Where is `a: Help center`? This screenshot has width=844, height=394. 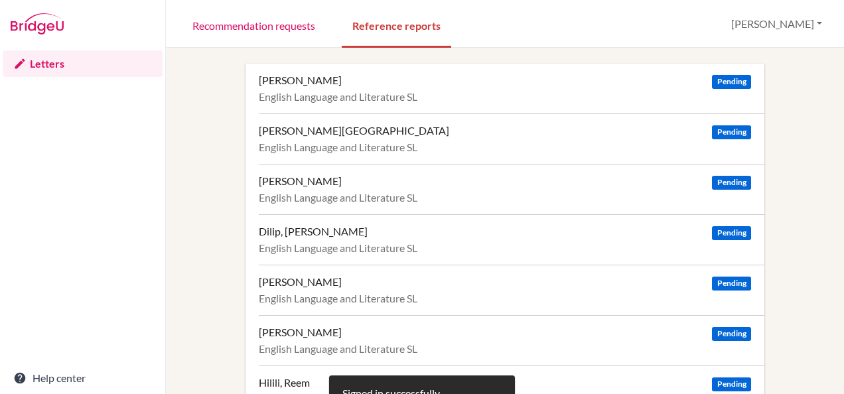 a: Help center is located at coordinates (82, 378).